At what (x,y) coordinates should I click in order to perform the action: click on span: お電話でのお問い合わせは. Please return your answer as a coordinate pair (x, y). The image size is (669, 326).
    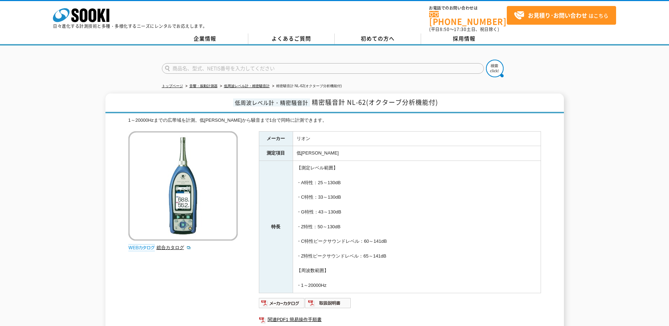
    Looking at the image, I should click on (468, 8).